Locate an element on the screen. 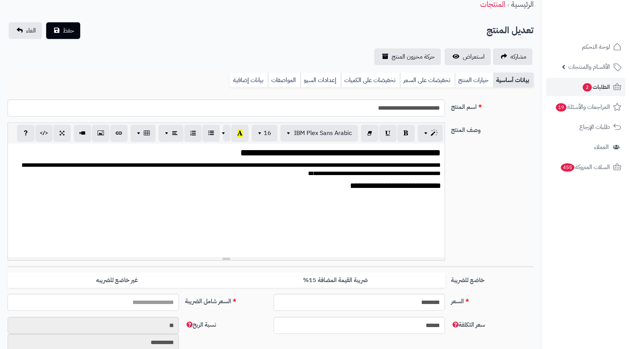  a: الطلبات2 is located at coordinates (586, 87).